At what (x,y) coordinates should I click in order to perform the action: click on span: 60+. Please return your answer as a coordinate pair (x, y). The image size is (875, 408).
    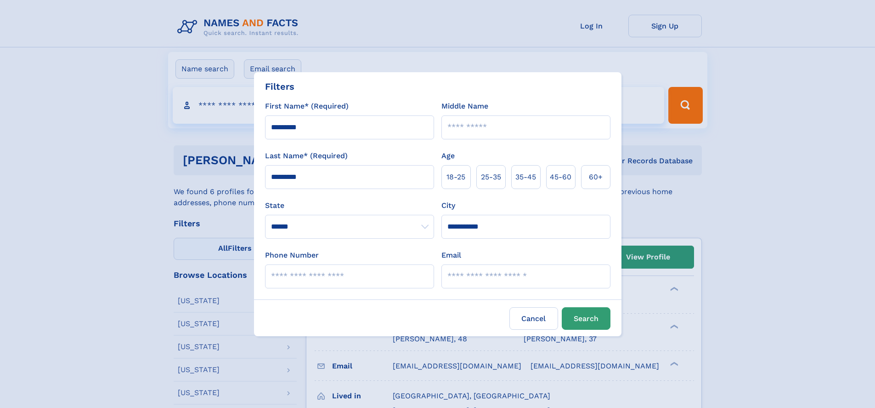
    Looking at the image, I should click on (596, 177).